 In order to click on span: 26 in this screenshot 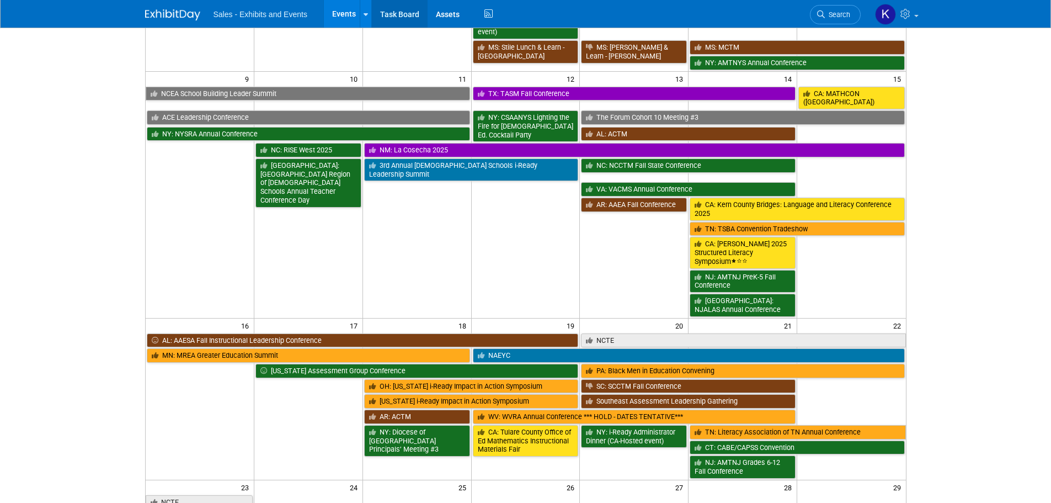, I will do `click(572, 487)`.